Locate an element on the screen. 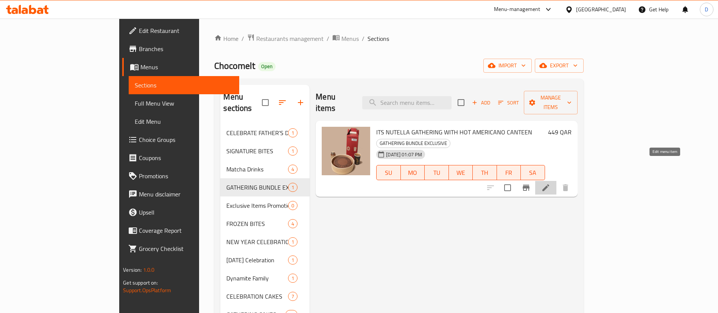 This screenshot has width=718, height=313. div: CELEBRATION CAKES7 is located at coordinates (265, 296).